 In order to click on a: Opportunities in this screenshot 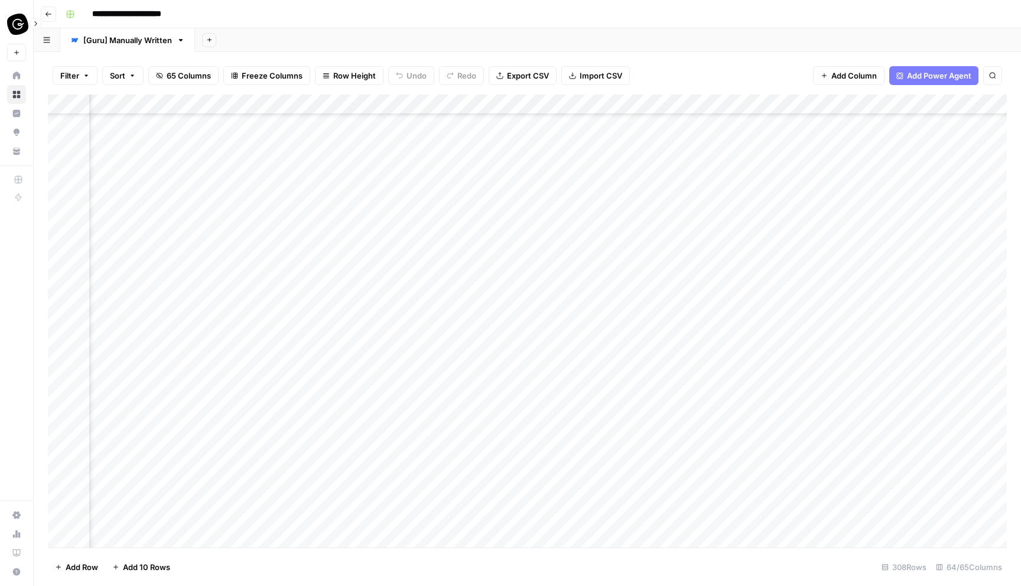, I will do `click(17, 132)`.